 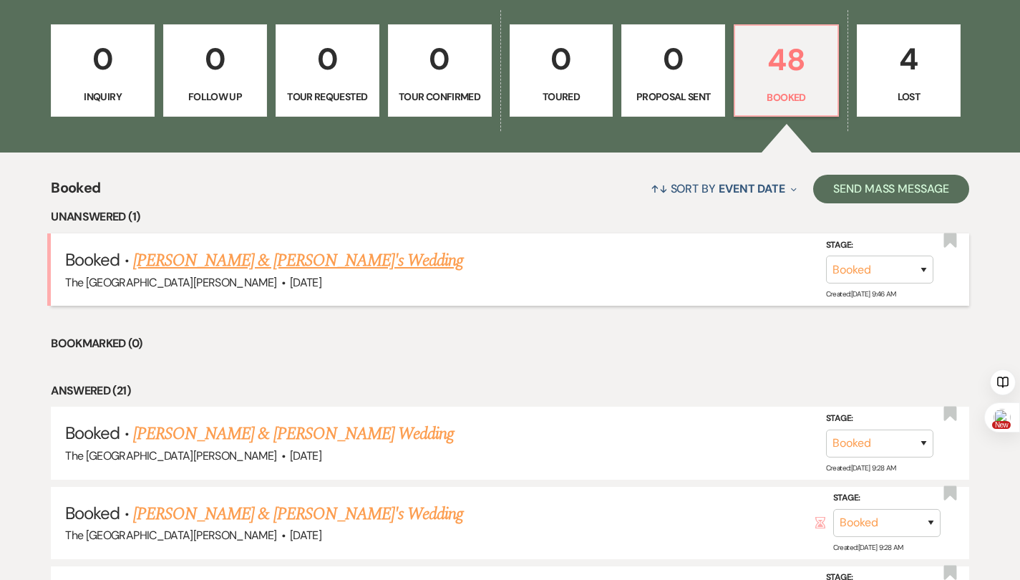 What do you see at coordinates (786, 97) in the screenshot?
I see `p: Booked` at bounding box center [786, 97].